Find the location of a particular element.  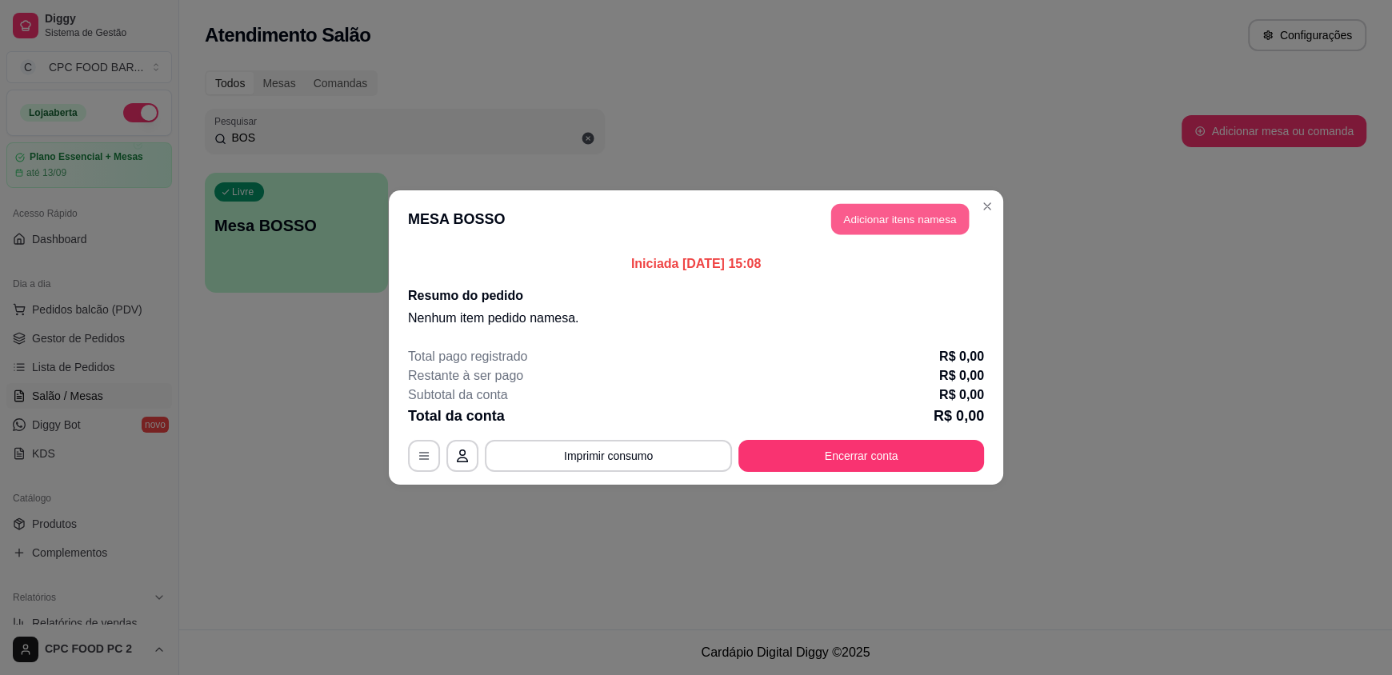

button: Close is located at coordinates (987, 206).